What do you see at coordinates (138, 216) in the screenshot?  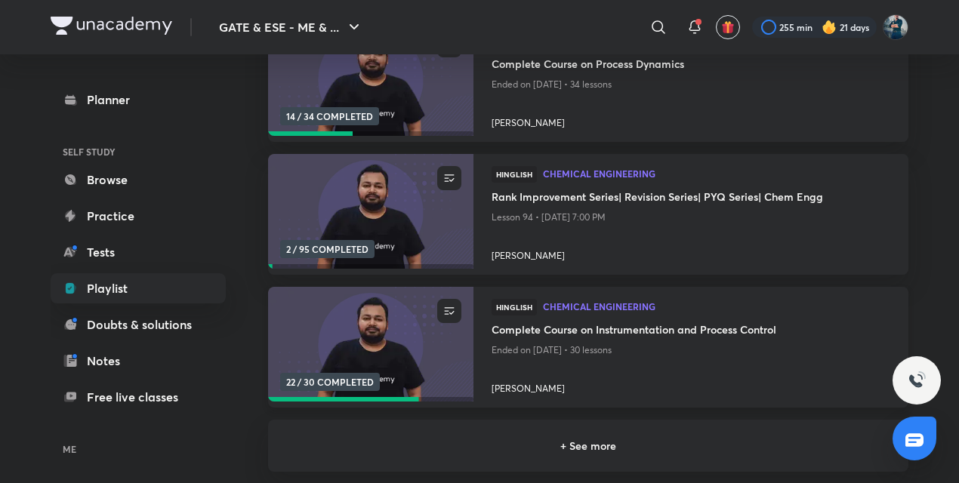 I see `a: Practice` at bounding box center [138, 216].